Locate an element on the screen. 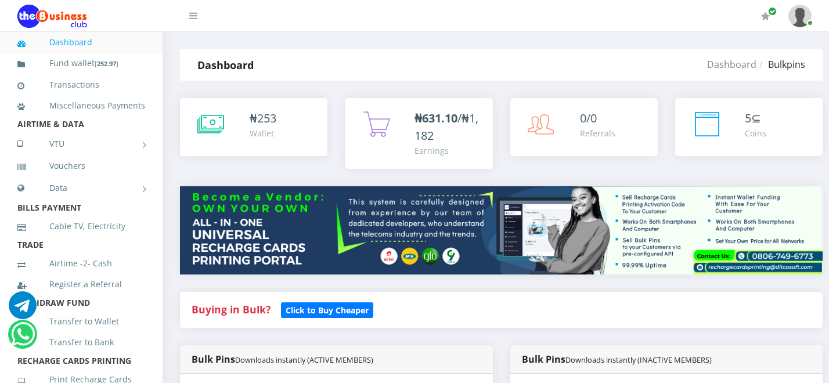 The image size is (829, 383). img: Logo is located at coordinates (52, 16).